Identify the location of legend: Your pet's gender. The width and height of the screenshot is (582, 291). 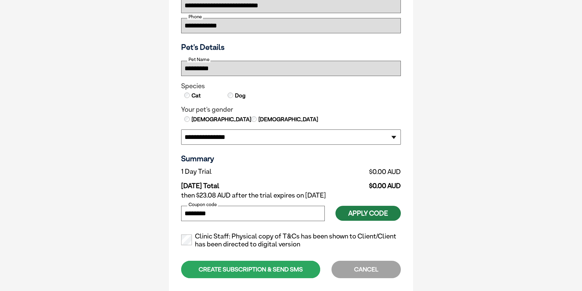
(291, 110).